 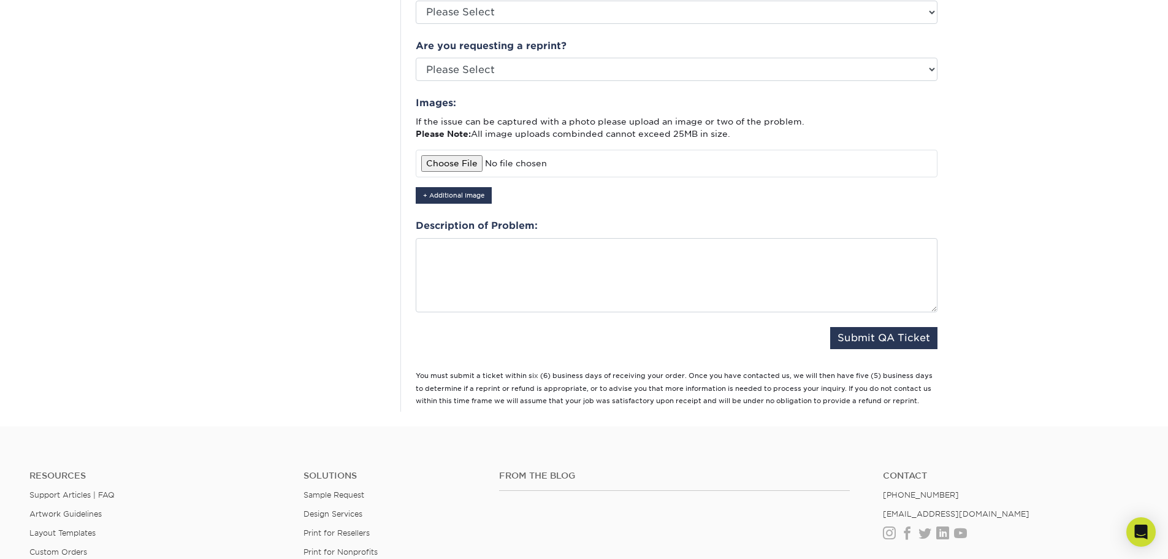 I want to click on strong: Description of Problem:, so click(x=477, y=225).